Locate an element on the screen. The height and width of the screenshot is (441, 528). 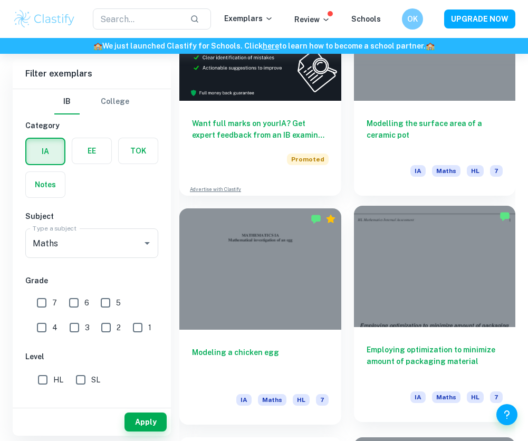
p: Review is located at coordinates (312, 20).